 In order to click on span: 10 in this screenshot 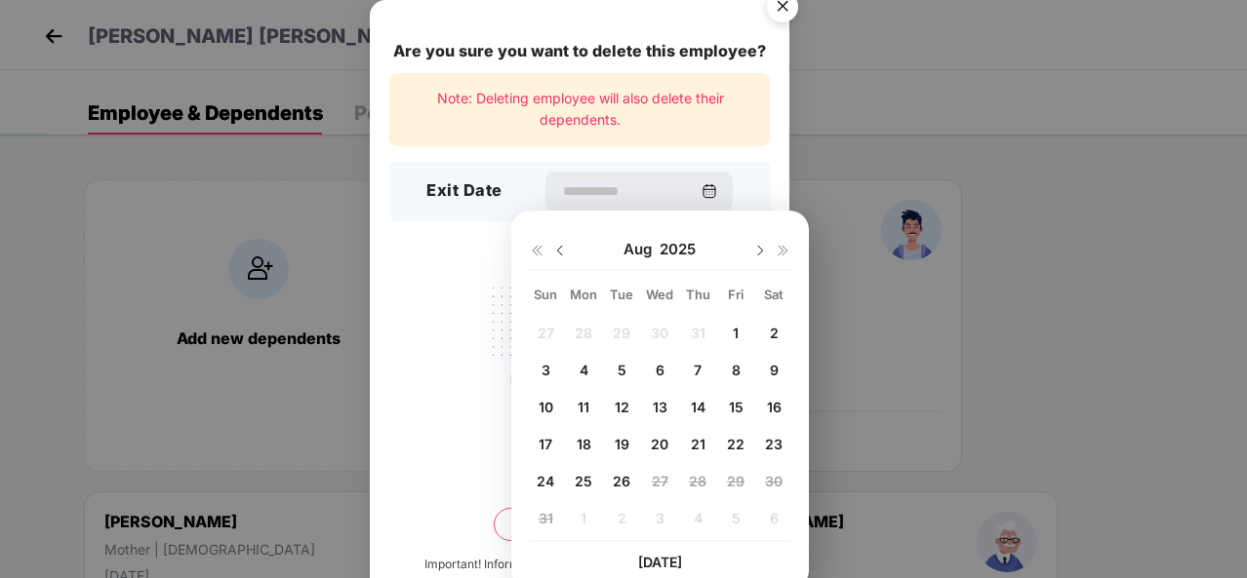, I will do `click(545, 407)`.